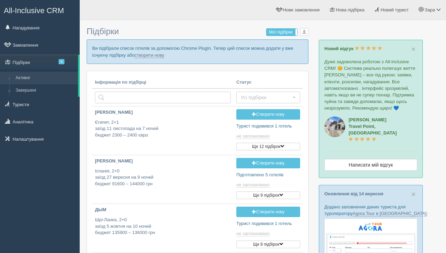  I want to click on span: Підбірки, so click(102, 31).